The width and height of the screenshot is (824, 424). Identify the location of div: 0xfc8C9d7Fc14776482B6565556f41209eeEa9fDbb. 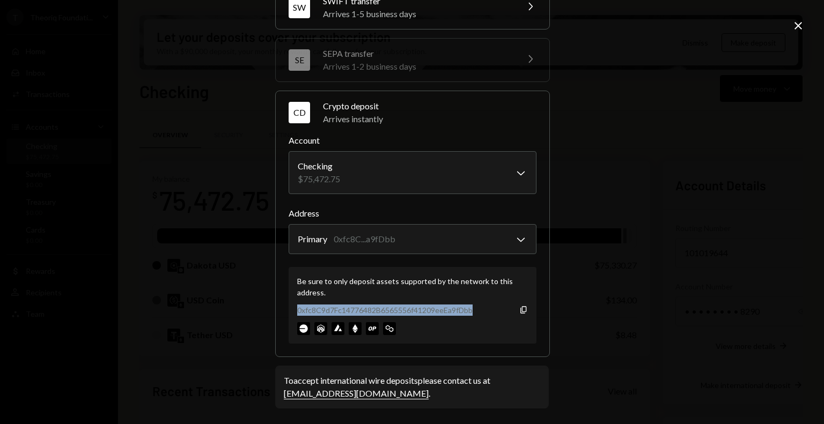
(384, 310).